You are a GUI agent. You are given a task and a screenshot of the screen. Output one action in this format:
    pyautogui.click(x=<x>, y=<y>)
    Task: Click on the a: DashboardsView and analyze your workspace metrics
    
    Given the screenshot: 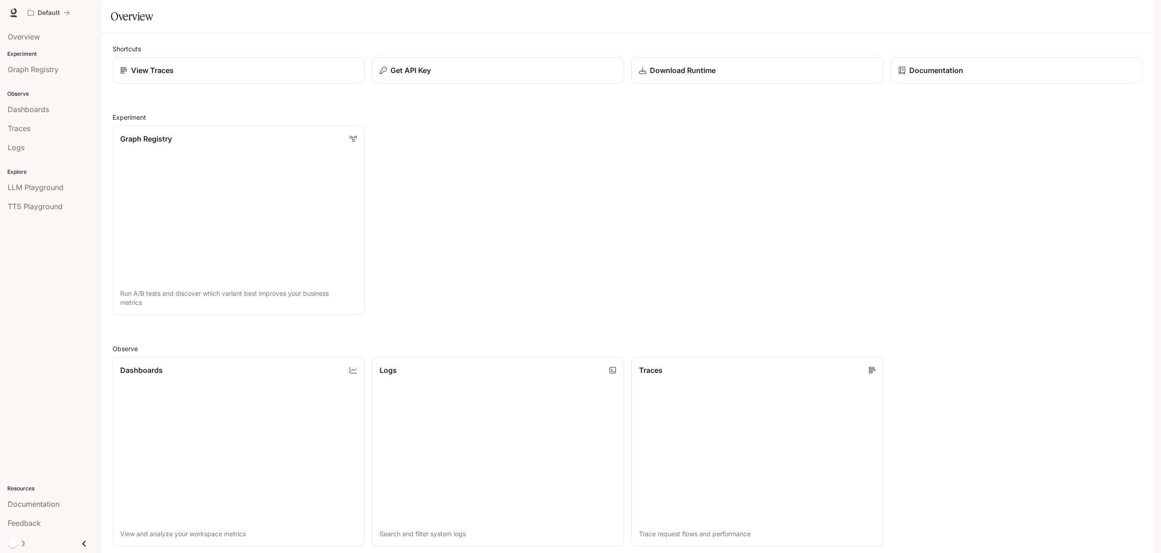 What is the action you would take?
    pyautogui.click(x=239, y=451)
    